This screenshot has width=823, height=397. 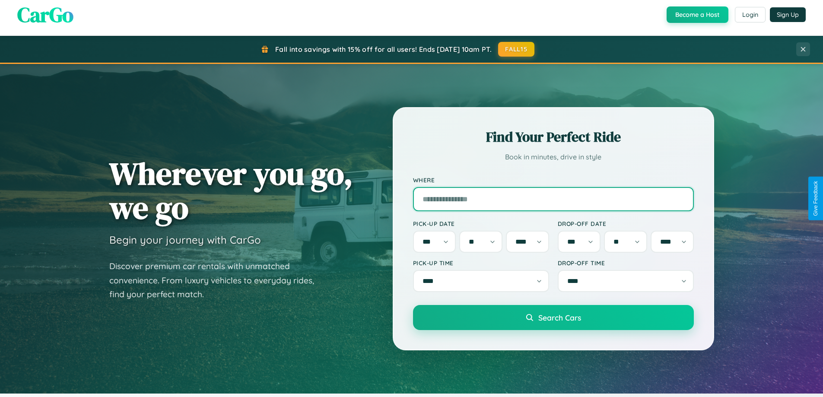 What do you see at coordinates (698, 15) in the screenshot?
I see `button: Become a Host` at bounding box center [698, 15].